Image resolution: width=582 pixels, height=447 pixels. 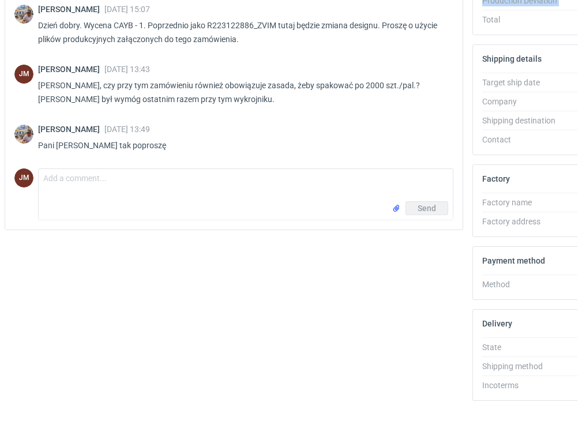 What do you see at coordinates (523, 101) in the screenshot?
I see `div: Company` at bounding box center [523, 101].